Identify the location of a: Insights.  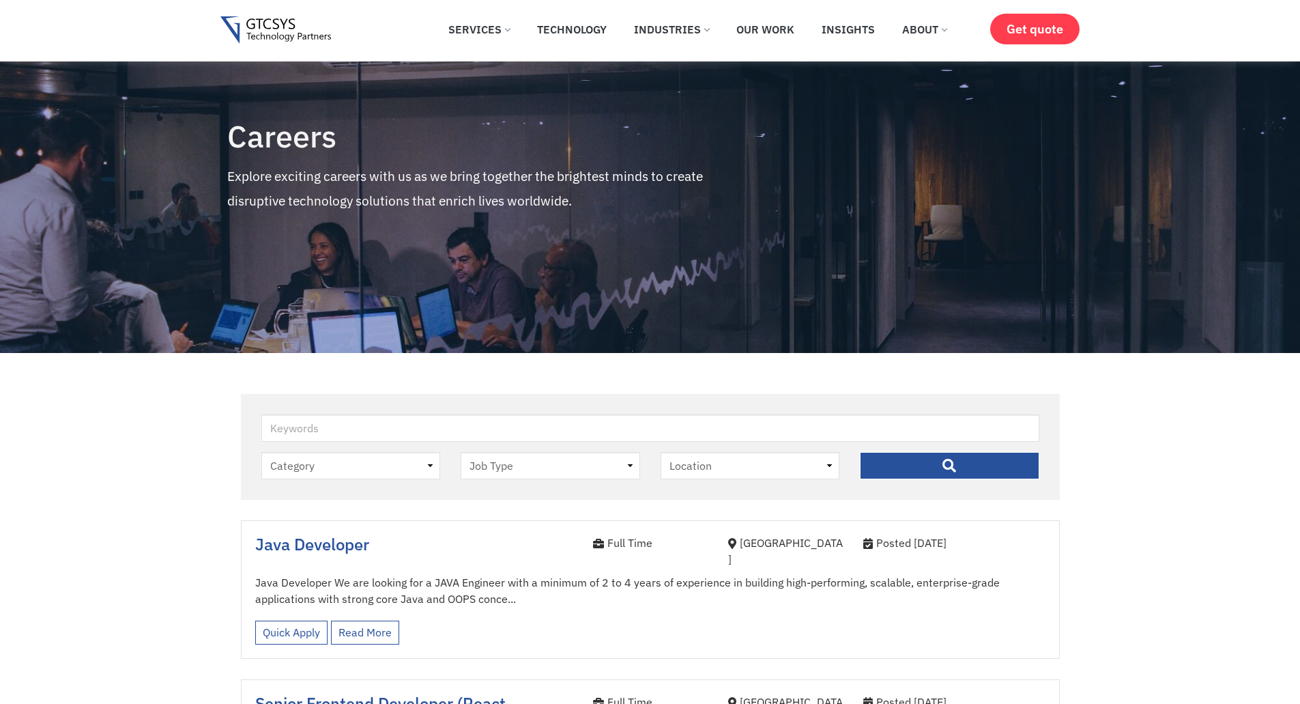
(848, 29).